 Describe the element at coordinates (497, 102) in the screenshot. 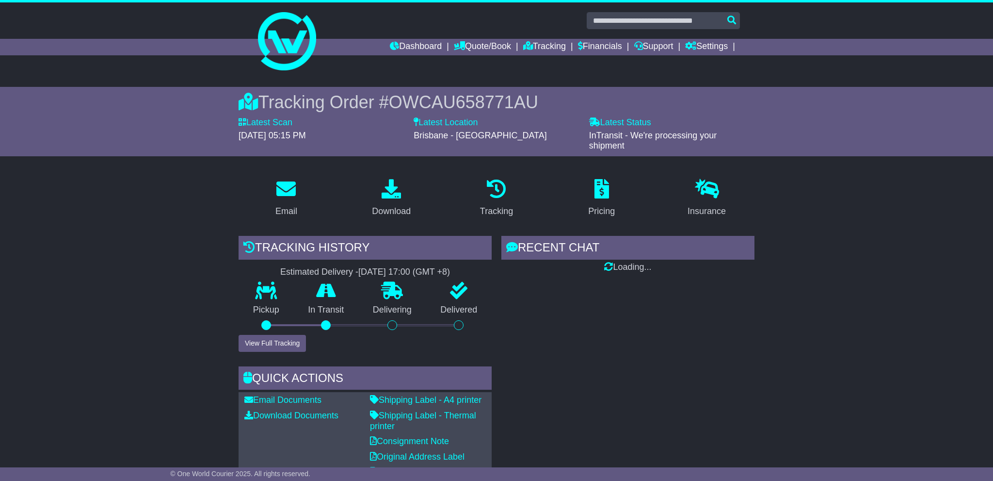

I see `div: Tracking Order #` at that location.